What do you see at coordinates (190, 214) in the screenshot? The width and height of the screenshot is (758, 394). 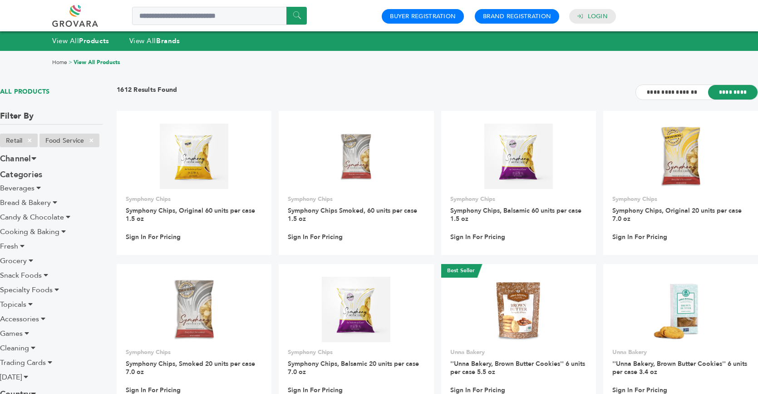 I see `a: Symphony Chips, Original 60 units per case 1.5 oz` at bounding box center [190, 214].